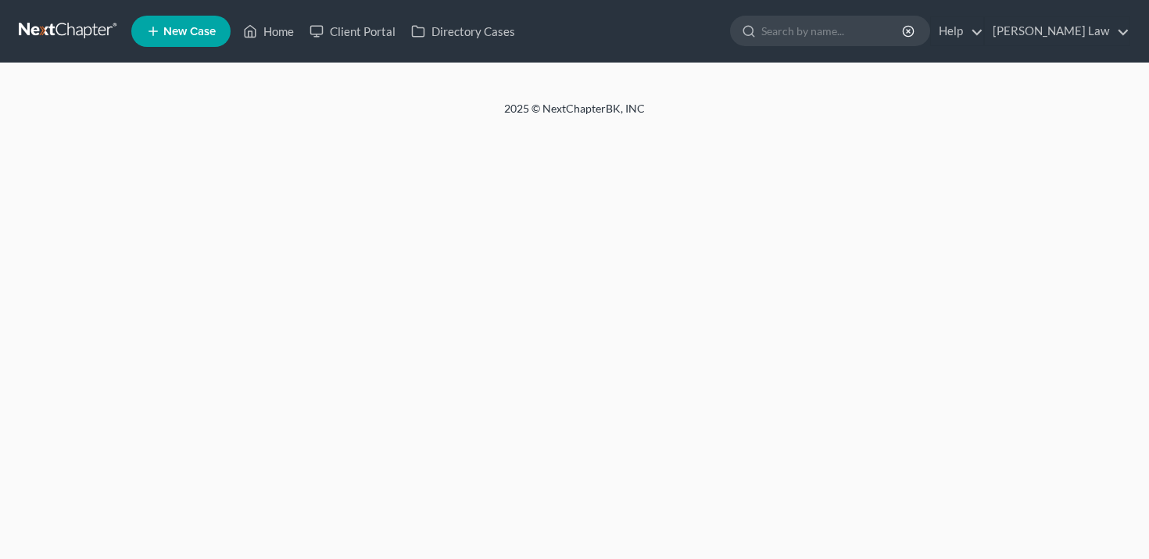  I want to click on input: Search by name..., so click(832, 30).